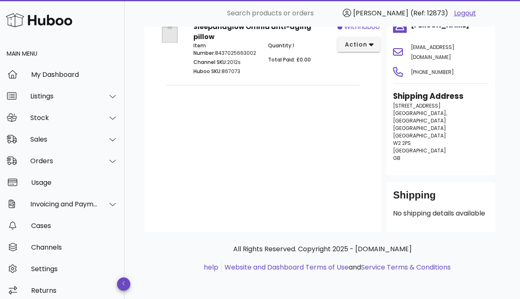  What do you see at coordinates (356, 44) in the screenshot?
I see `span: action` at bounding box center [356, 44].